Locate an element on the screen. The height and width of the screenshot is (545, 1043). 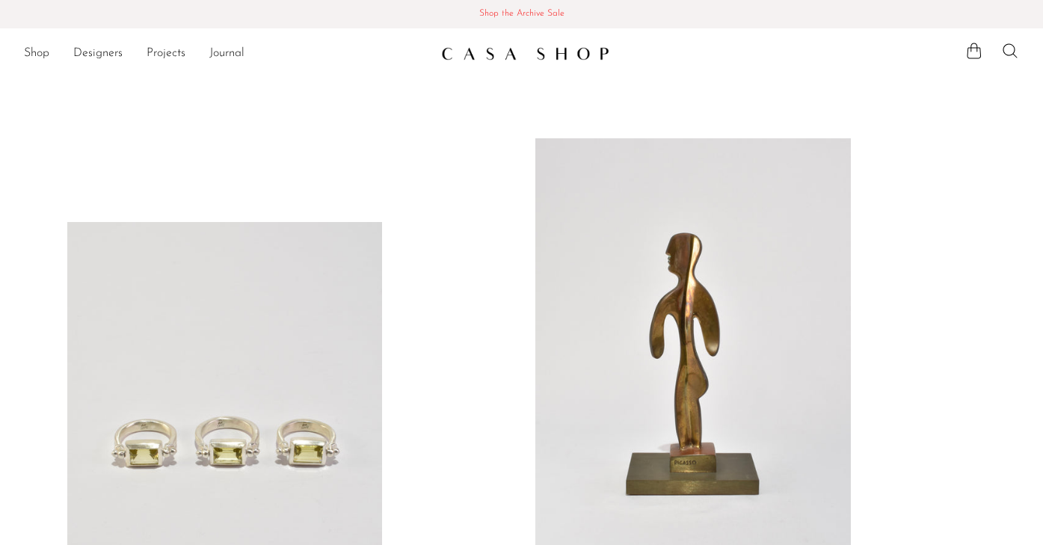
a: Designers is located at coordinates (98, 54).